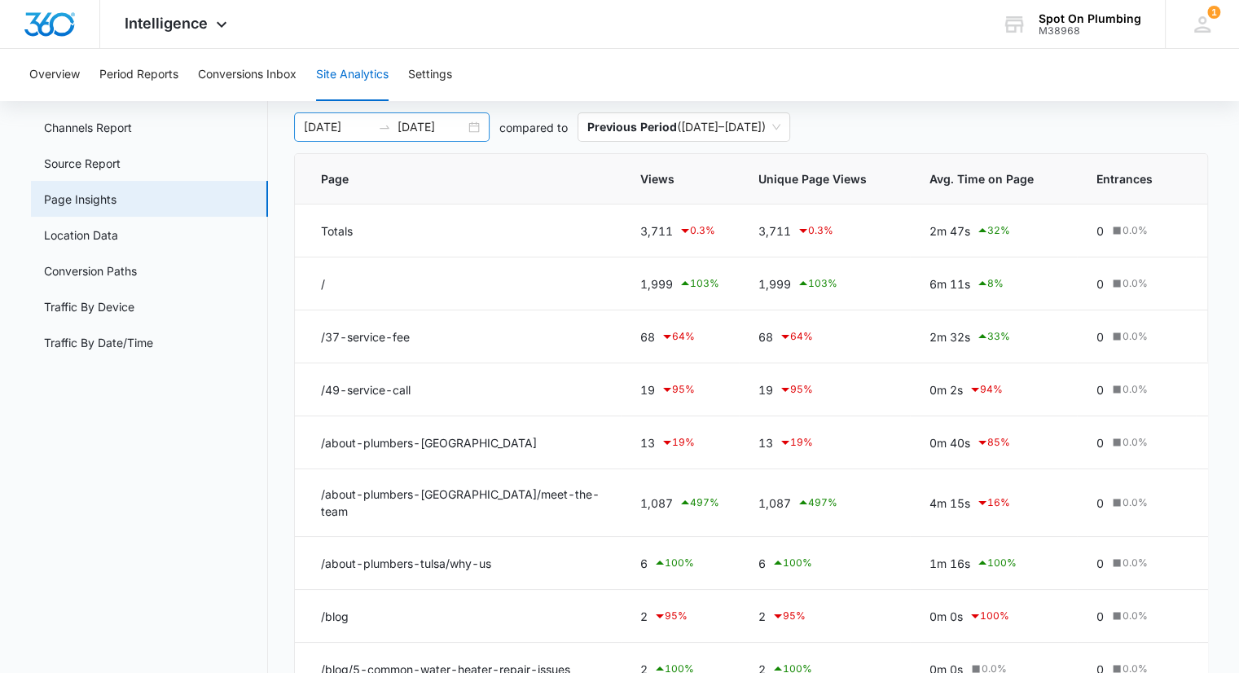  What do you see at coordinates (993, 563) in the screenshot?
I see `div: 1m 16s` at bounding box center [993, 563].